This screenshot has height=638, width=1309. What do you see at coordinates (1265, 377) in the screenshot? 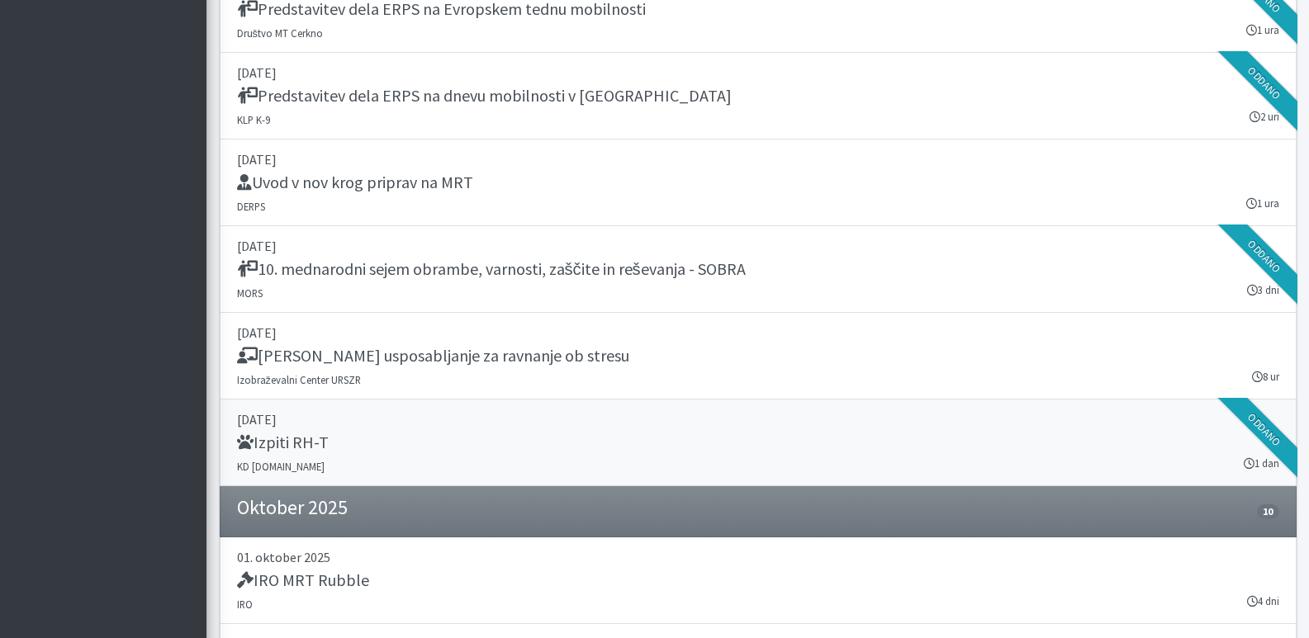
I see `small: 8 ur` at bounding box center [1265, 377].